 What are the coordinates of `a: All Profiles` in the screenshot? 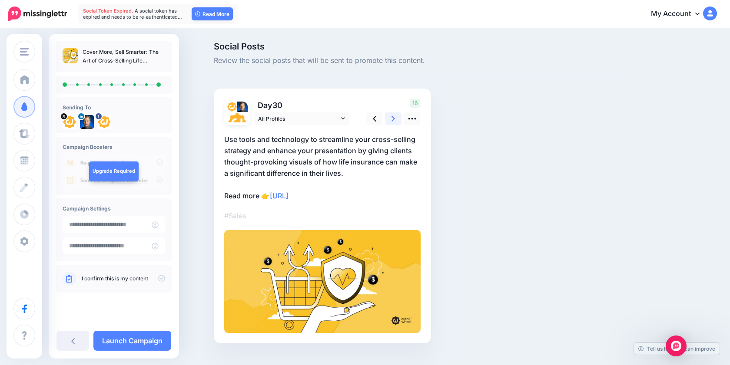 It's located at (302, 119).